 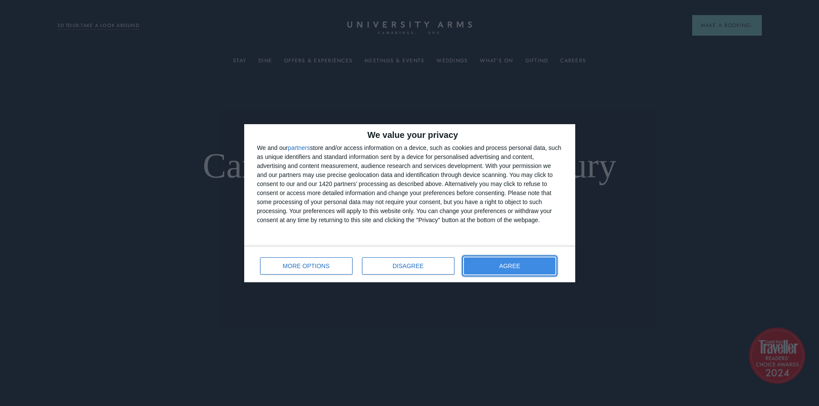 I want to click on button: AGREE, so click(x=510, y=266).